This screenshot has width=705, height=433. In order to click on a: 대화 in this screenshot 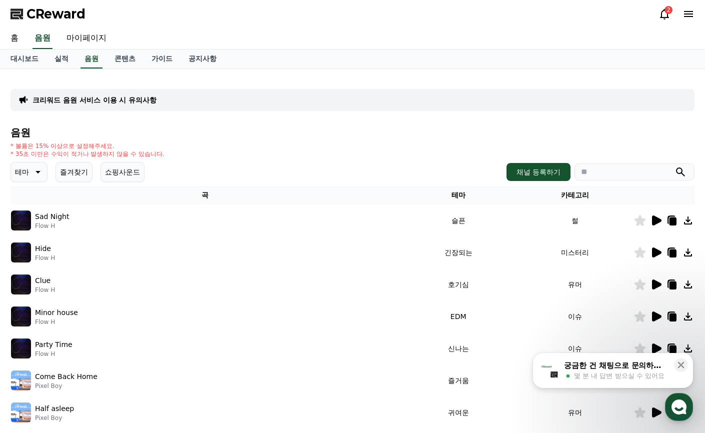, I will do `click(97, 329)`.